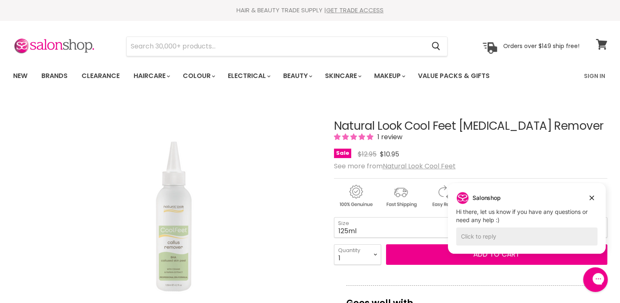 This screenshot has width=620, height=303. Describe the element at coordinates (355, 137) in the screenshot. I see `span: 5.00 stars` at that location.